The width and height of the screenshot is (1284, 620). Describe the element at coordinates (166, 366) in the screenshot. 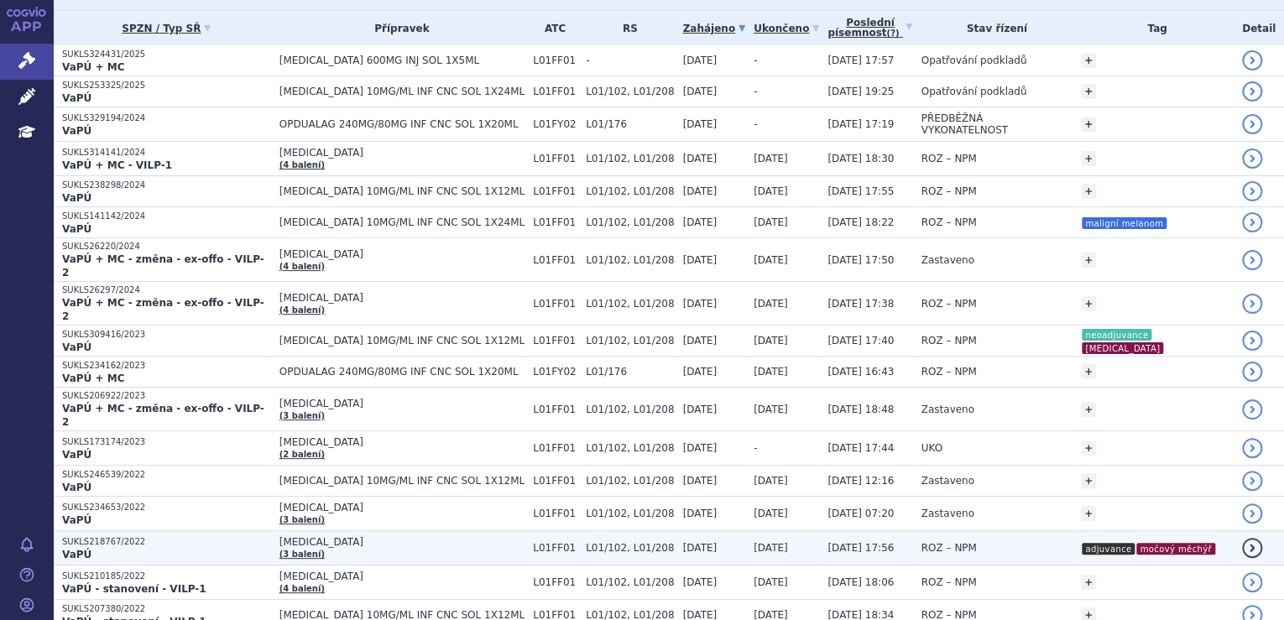

I see `p: SUKLS234162/2023` at that location.